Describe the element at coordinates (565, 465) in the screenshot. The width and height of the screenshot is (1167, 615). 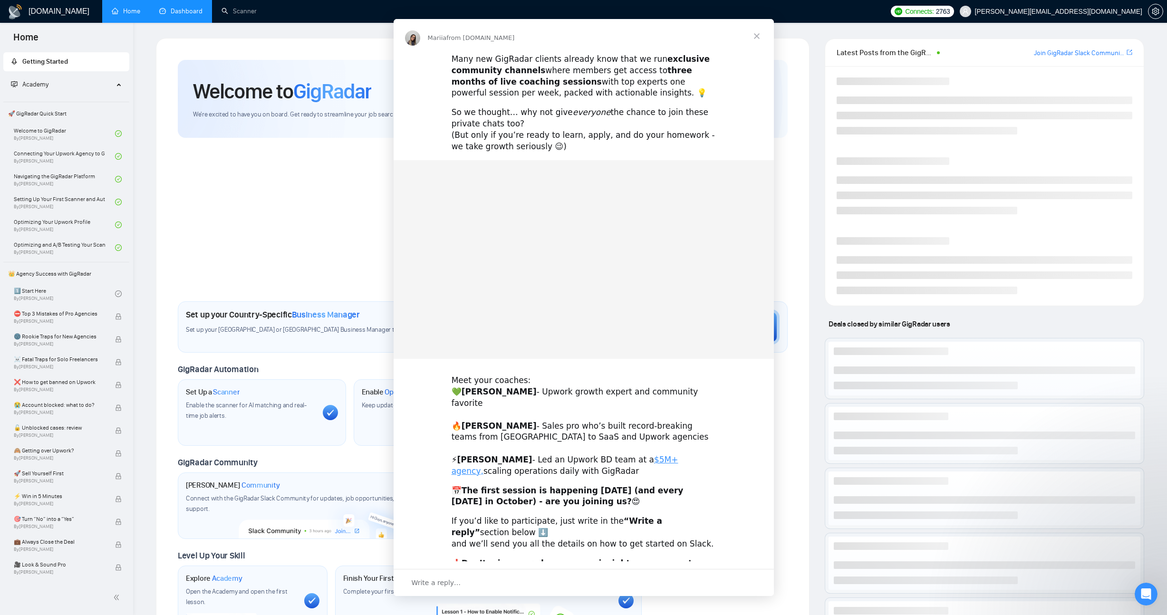
I see `a: $5M+ agency,` at that location.